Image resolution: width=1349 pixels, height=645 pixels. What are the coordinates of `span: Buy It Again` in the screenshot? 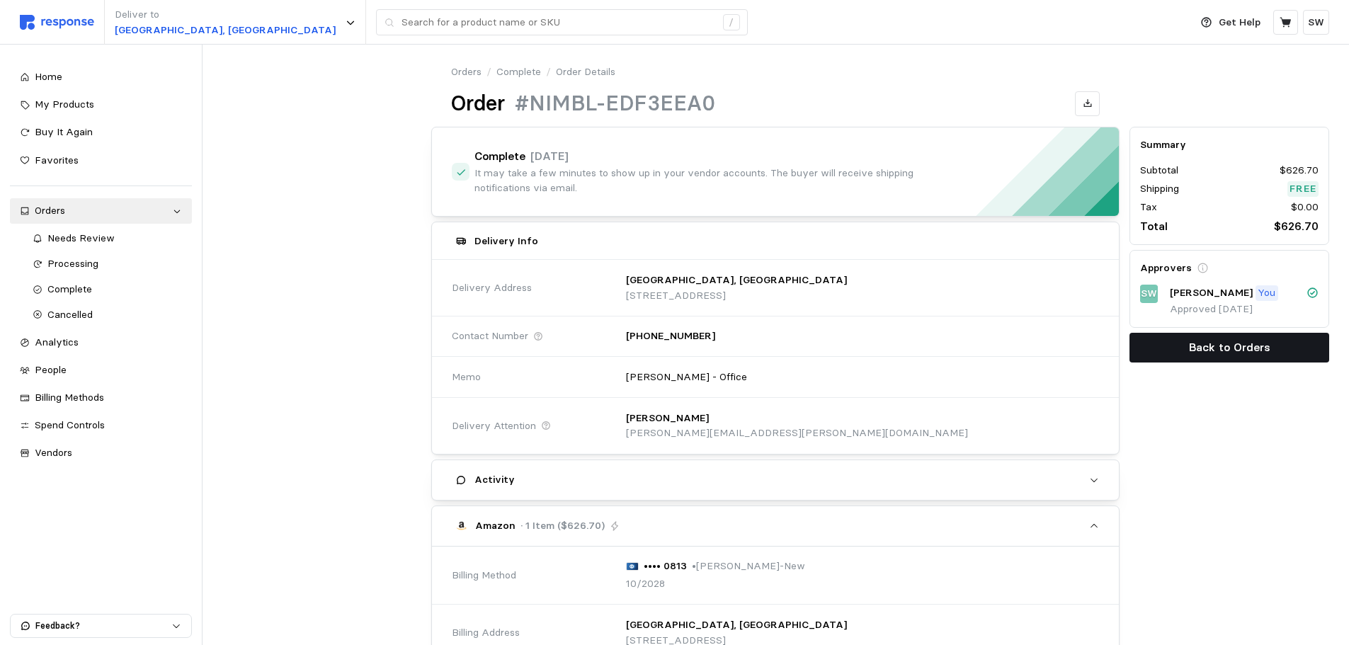 It's located at (64, 132).